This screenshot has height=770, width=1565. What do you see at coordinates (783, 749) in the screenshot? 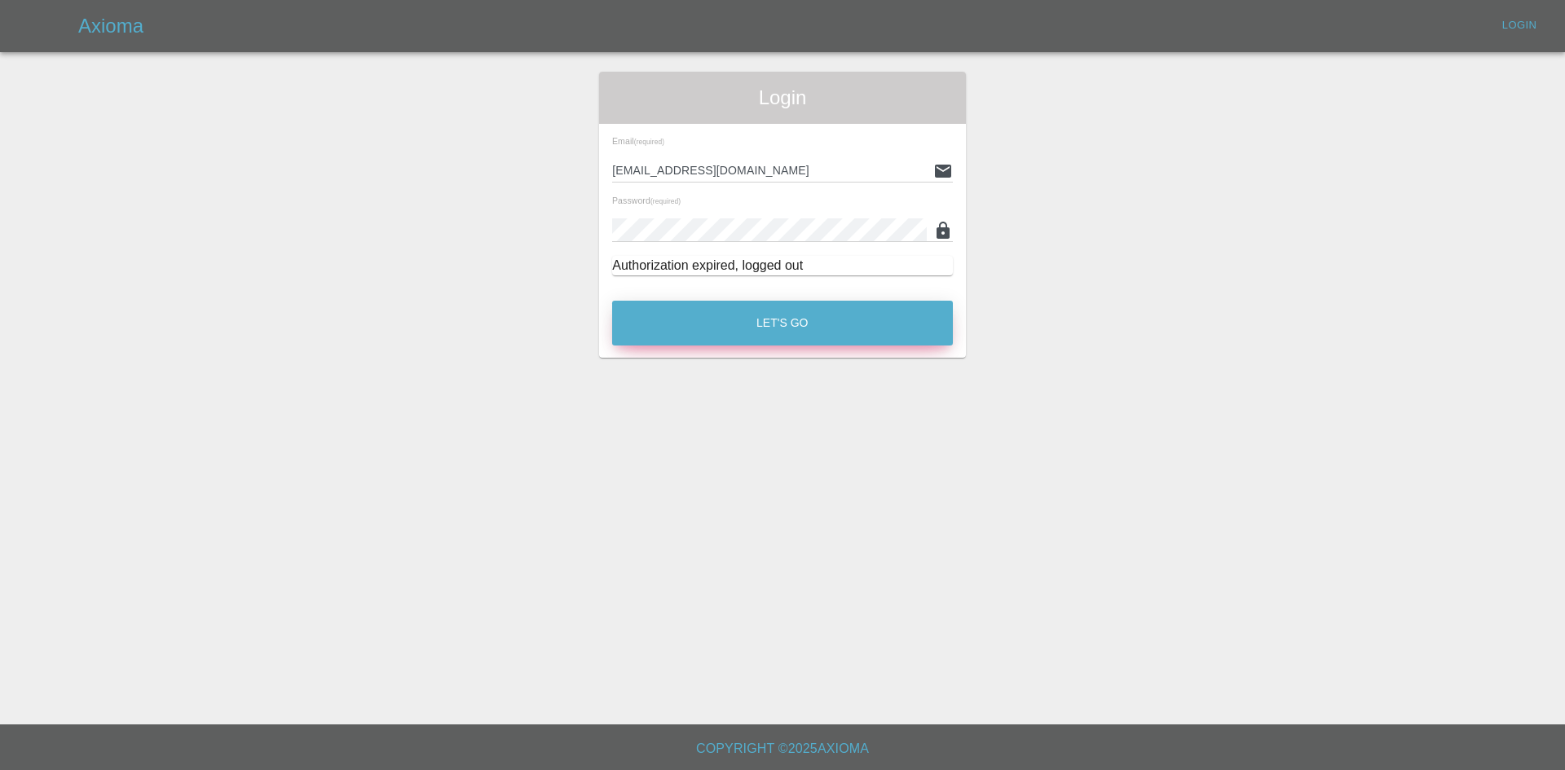
I see `h6: Copyright © 2025 Axioma` at bounding box center [783, 749].